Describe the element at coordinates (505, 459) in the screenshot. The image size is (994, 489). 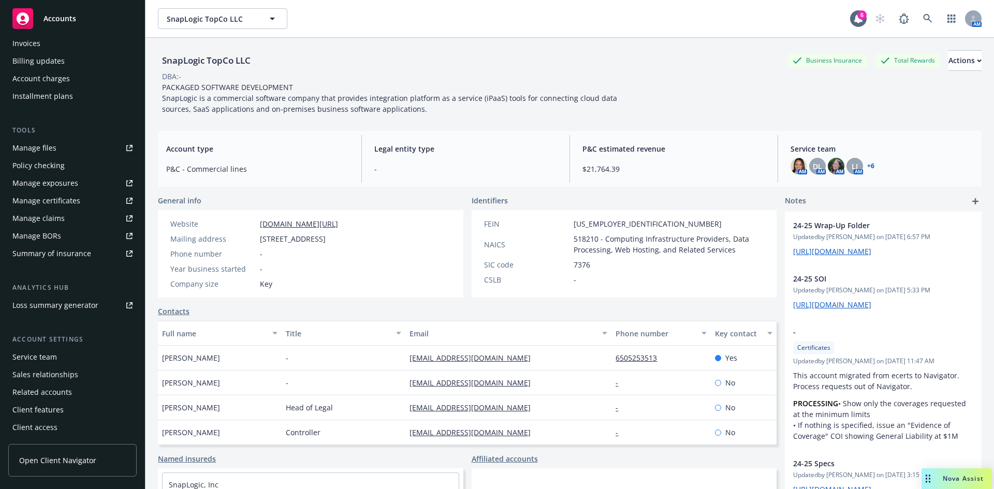
I see `a: Affiliated accounts` at that location.